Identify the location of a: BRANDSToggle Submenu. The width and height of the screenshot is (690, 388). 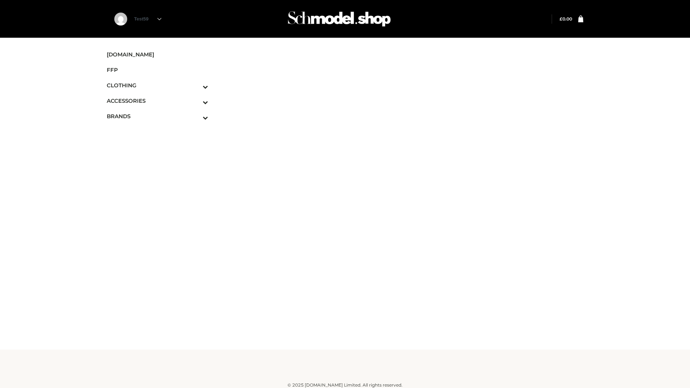
(157, 116).